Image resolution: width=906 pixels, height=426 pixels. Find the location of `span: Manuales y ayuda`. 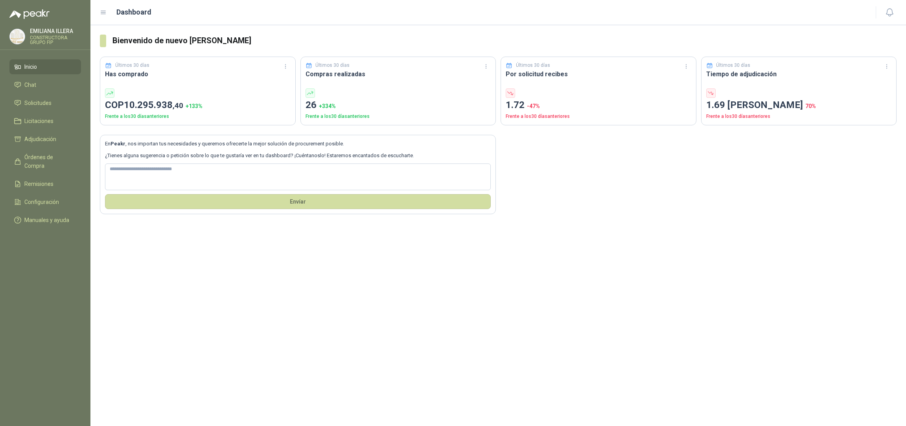

span: Manuales y ayuda is located at coordinates (47, 220).